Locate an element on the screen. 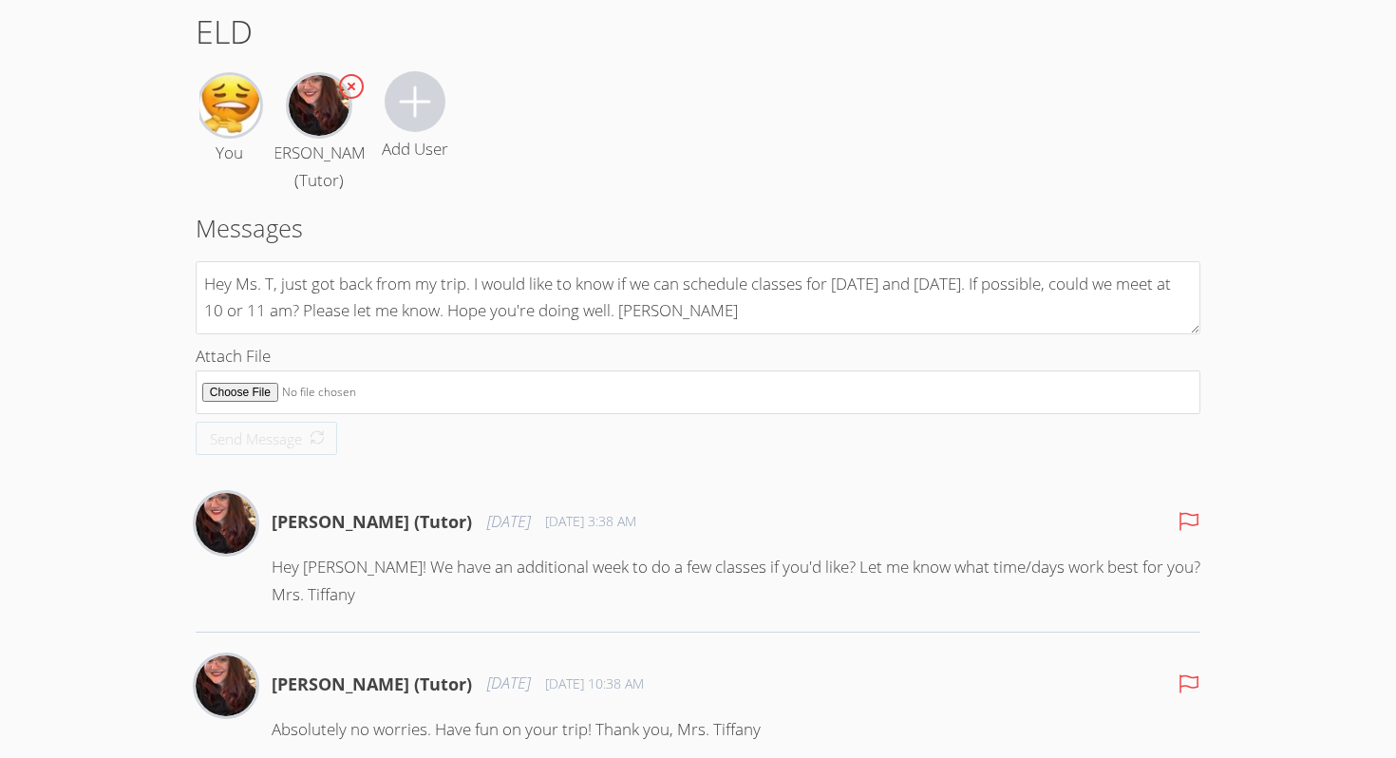  p: Absolutely no worries. Have fun on your trip! Thank you, Mrs. Tiffany is located at coordinates (736, 729).